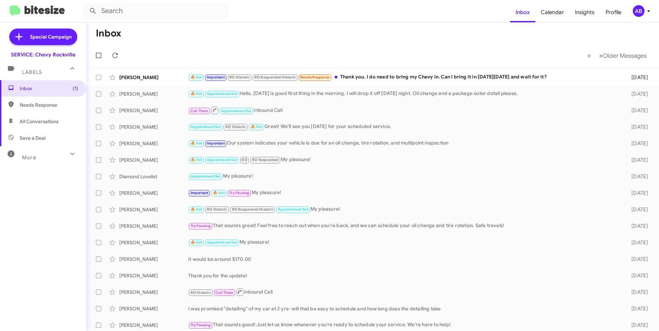 The image size is (659, 331). Describe the element at coordinates (589, 55) in the screenshot. I see `button: Previous` at that location.